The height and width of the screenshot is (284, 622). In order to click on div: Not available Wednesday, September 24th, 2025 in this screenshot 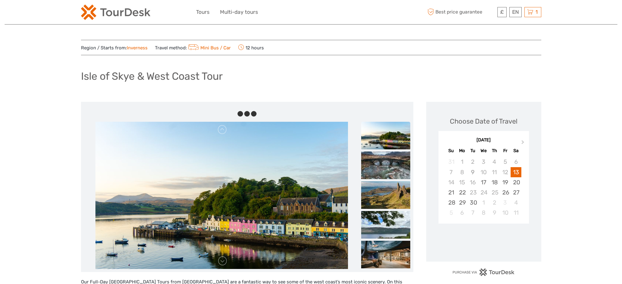, I will do `click(483, 192)`.